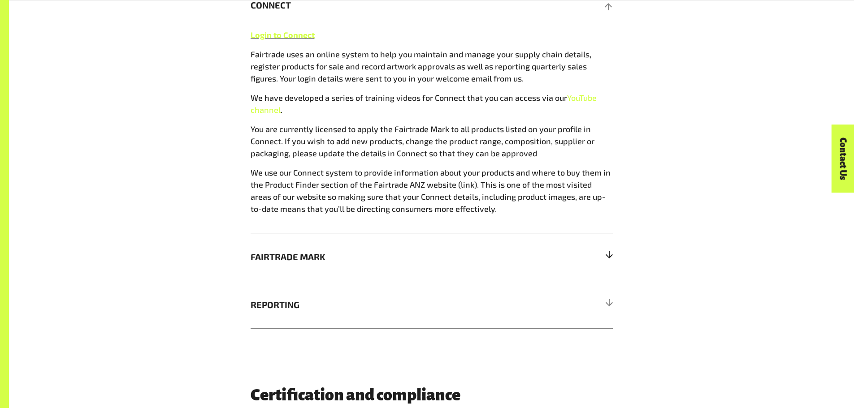 The image size is (854, 408). What do you see at coordinates (282, 35) in the screenshot?
I see `a: Login to Connect` at bounding box center [282, 35].